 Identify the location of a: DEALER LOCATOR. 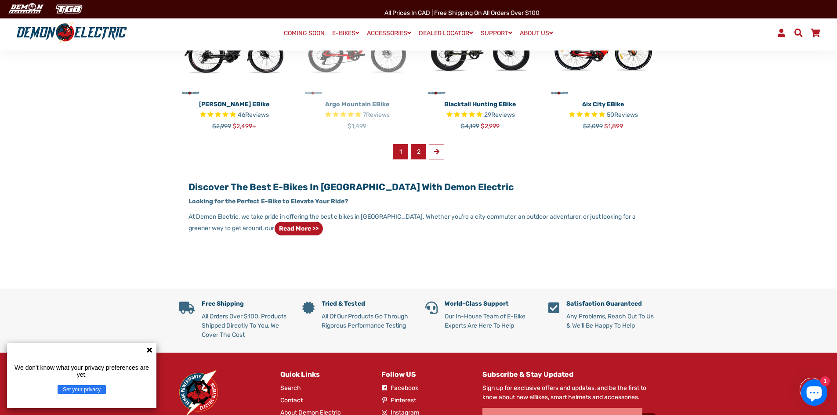
(446, 33).